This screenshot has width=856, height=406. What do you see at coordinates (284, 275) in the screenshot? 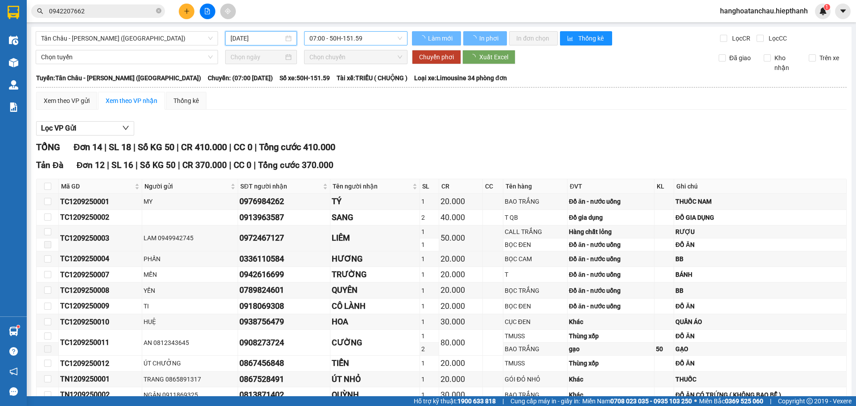
I see `td: 0942616699` at bounding box center [284, 275].